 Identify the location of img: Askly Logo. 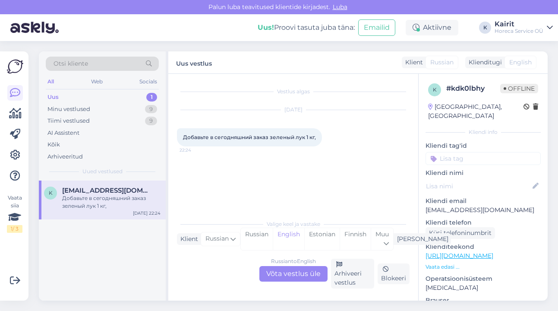
(15, 66).